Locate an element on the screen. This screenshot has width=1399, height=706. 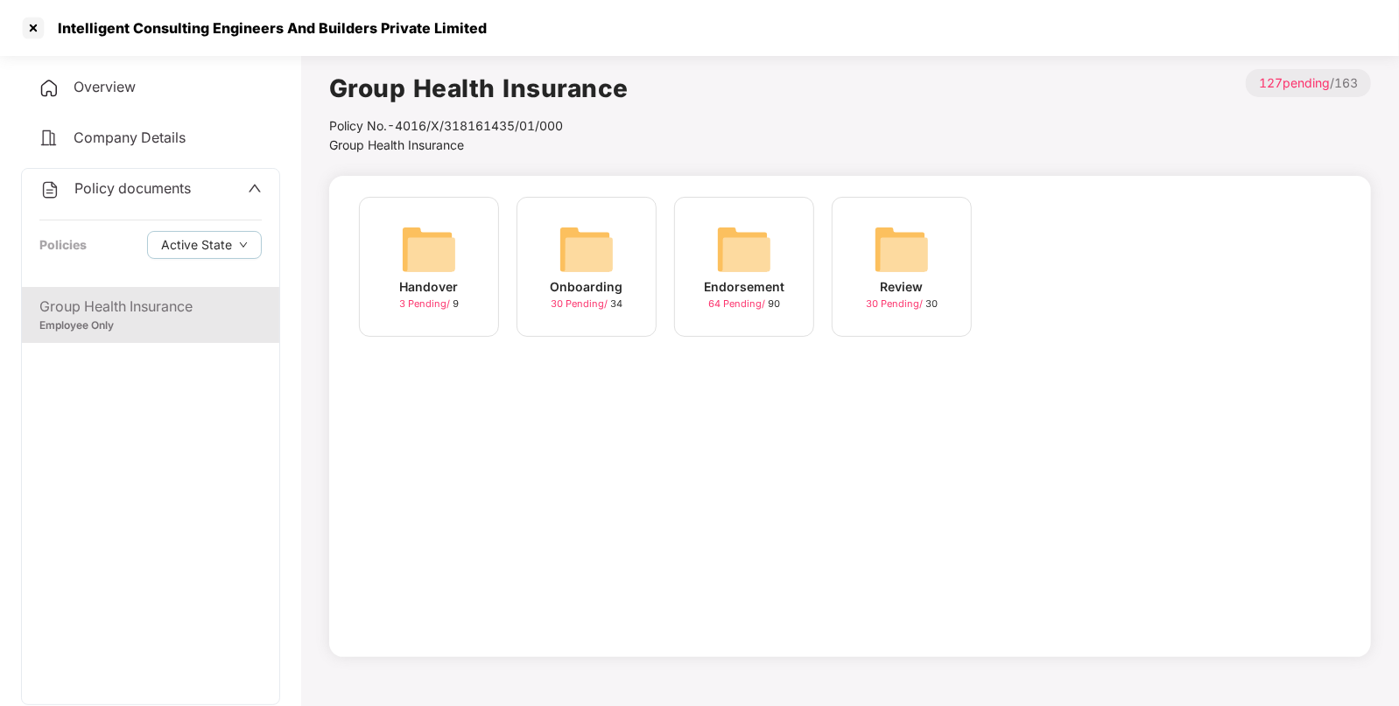
h1: Group Health Insurance is located at coordinates (479, 88).